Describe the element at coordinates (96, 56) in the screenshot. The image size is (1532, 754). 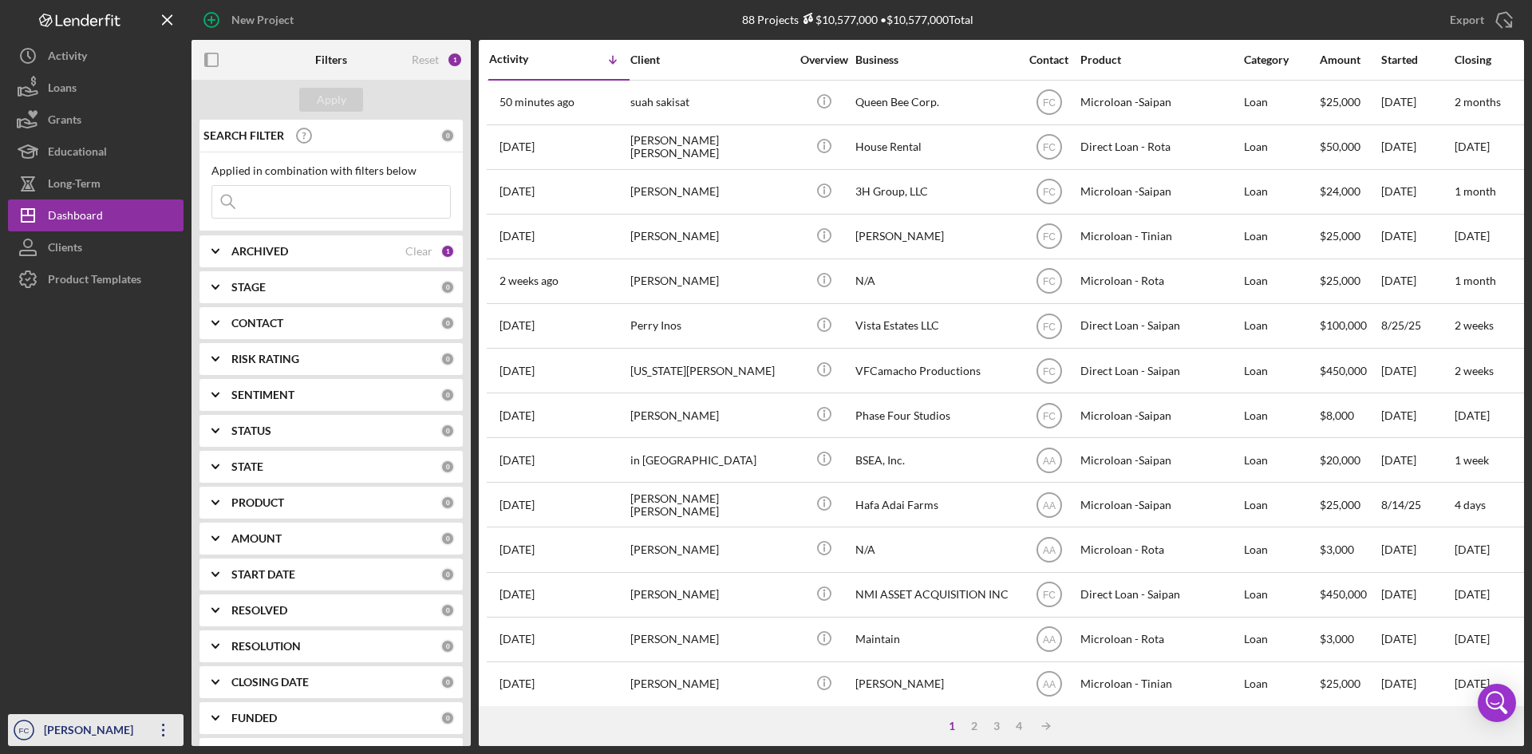
I see `button: Activity` at that location.